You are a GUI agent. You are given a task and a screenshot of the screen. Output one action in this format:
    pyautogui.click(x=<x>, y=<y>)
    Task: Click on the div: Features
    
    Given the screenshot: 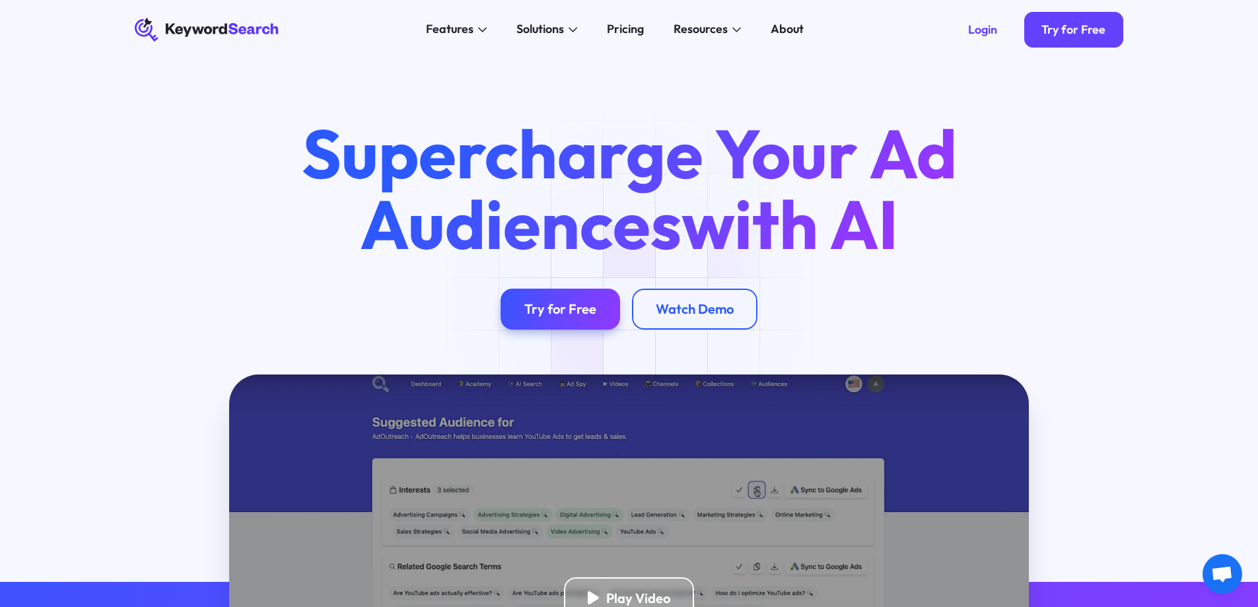 What is the action you would take?
    pyautogui.click(x=450, y=29)
    